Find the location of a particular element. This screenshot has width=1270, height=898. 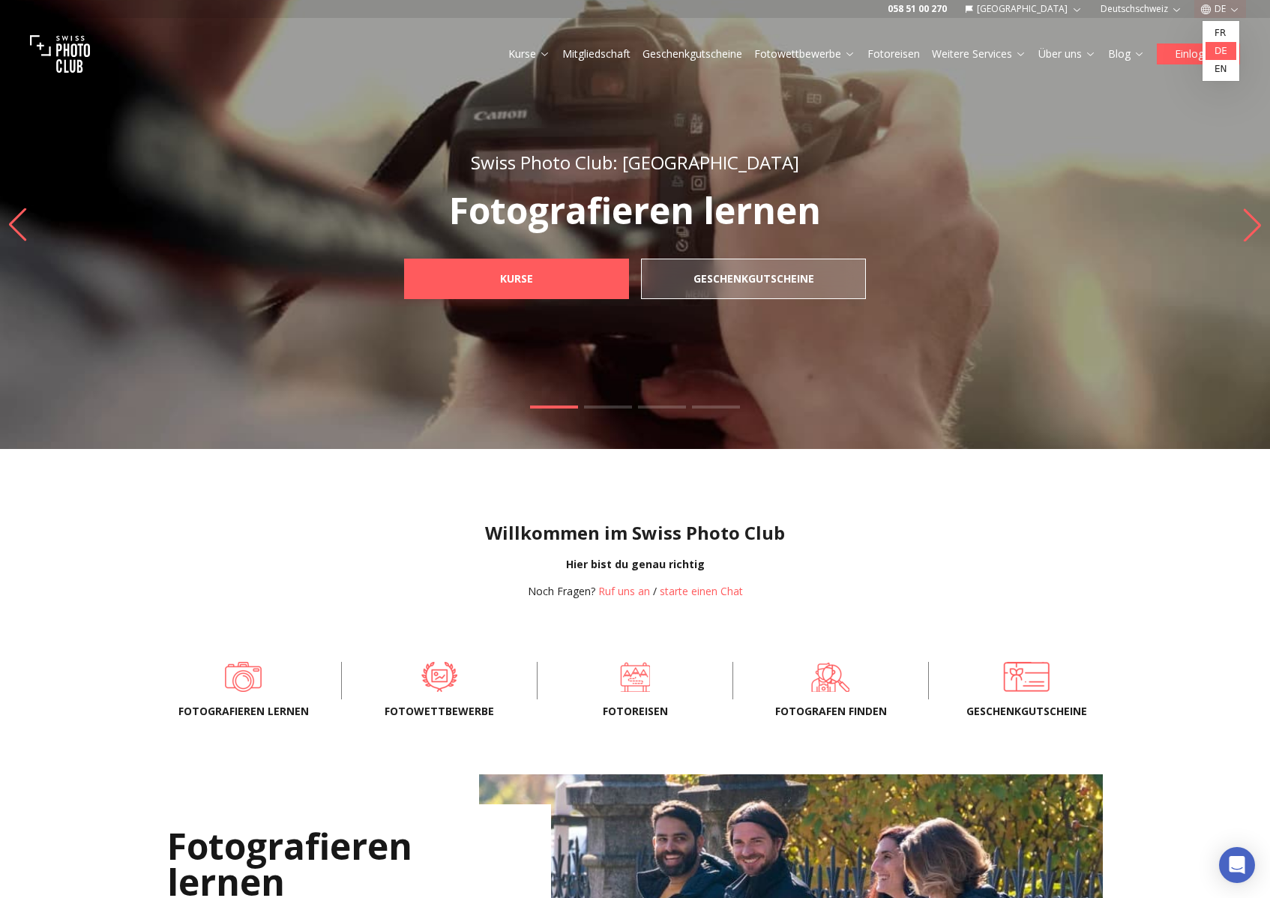

button: starte einen Chat is located at coordinates (701, 591).